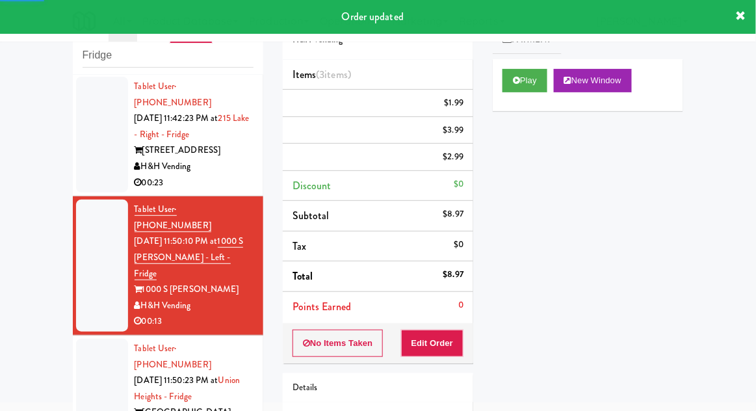 The height and width of the screenshot is (411, 756). What do you see at coordinates (454, 130) in the screenshot?
I see `div: $3.99` at bounding box center [454, 130].